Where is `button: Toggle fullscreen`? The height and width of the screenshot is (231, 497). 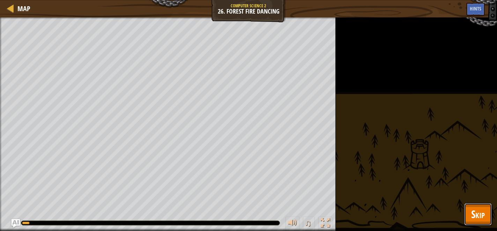
button: Toggle fullscreen is located at coordinates (325, 224).